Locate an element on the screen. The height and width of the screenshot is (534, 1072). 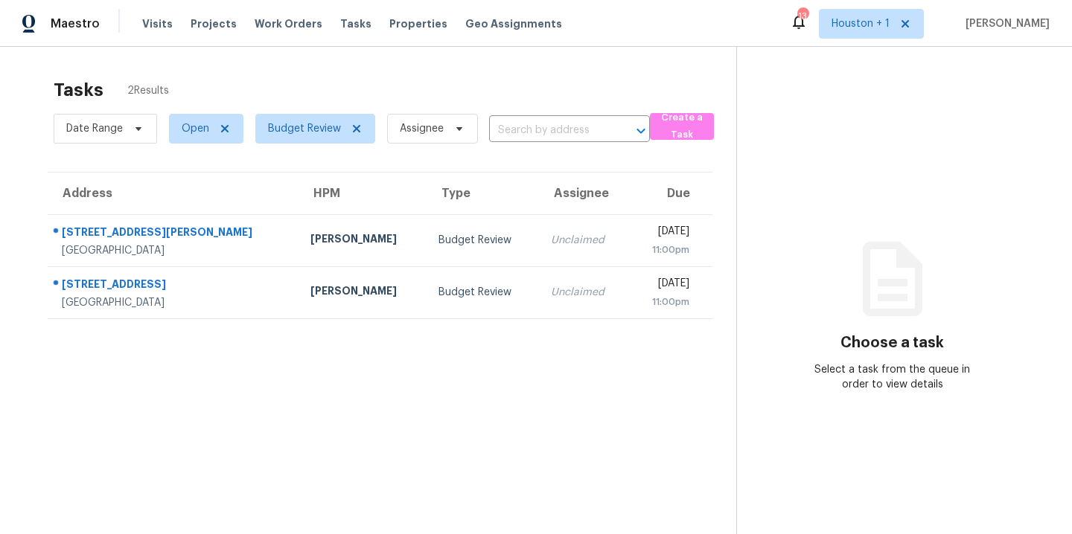
button: Open is located at coordinates (641, 131).